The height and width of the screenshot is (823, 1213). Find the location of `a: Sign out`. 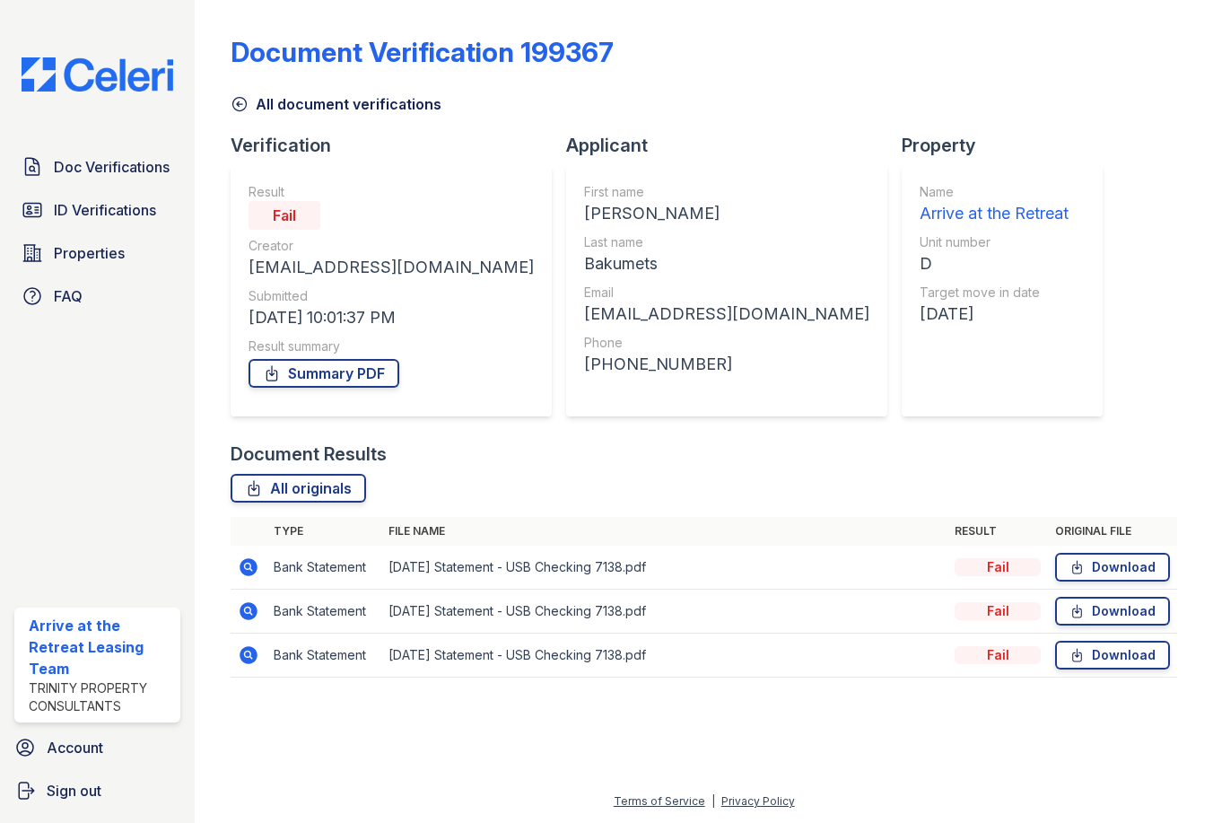

a: Sign out is located at coordinates (97, 790).